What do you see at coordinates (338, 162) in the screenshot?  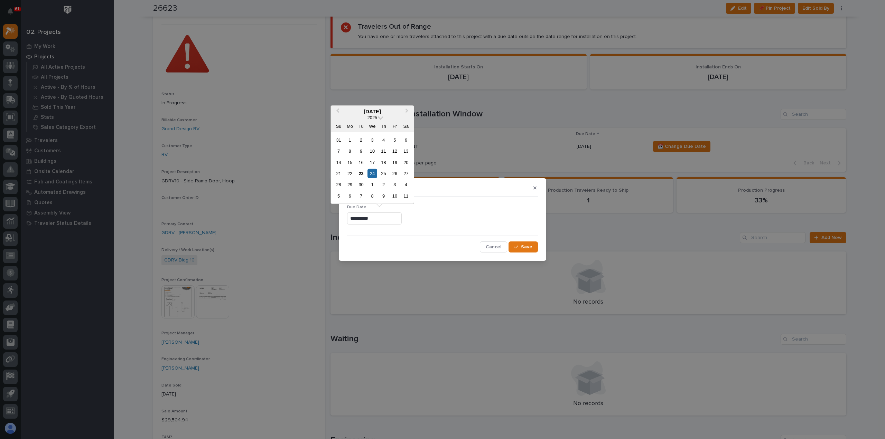 I see `div: Choose Sunday, September 14th, 2025` at bounding box center [338, 162].